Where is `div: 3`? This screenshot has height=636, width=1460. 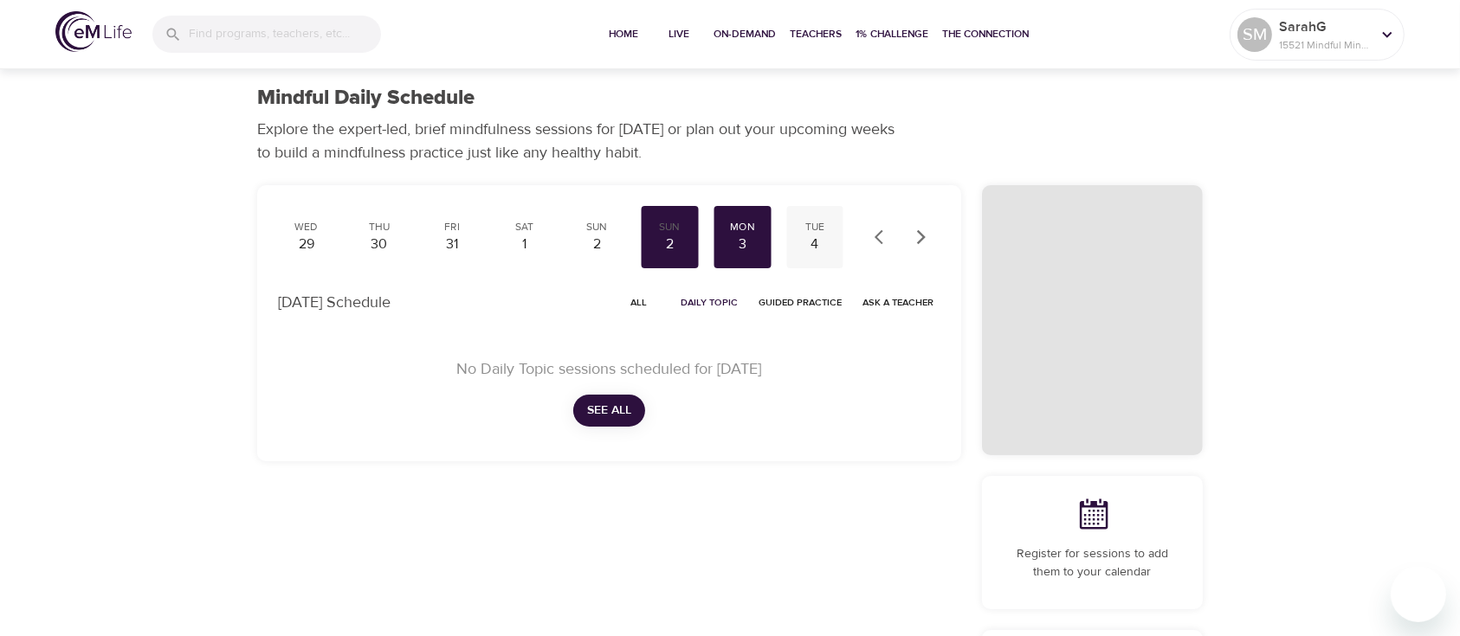
div: 3 is located at coordinates (742, 244).